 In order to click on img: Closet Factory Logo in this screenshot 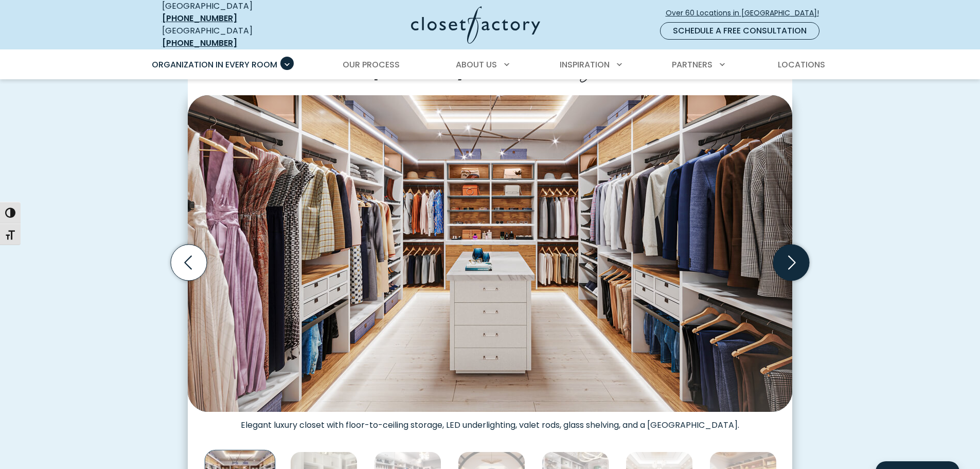, I will do `click(475, 25)`.